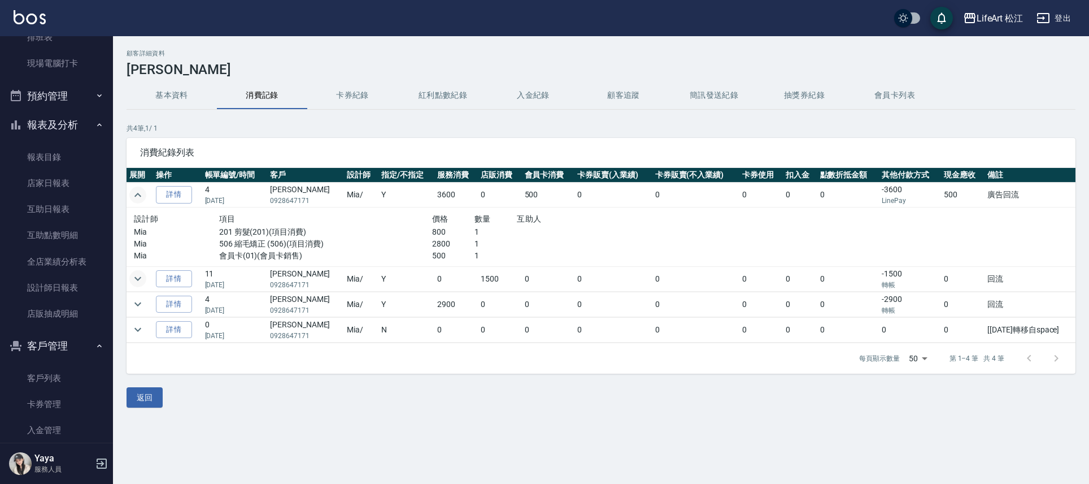  I want to click on td: -3600, so click(910, 195).